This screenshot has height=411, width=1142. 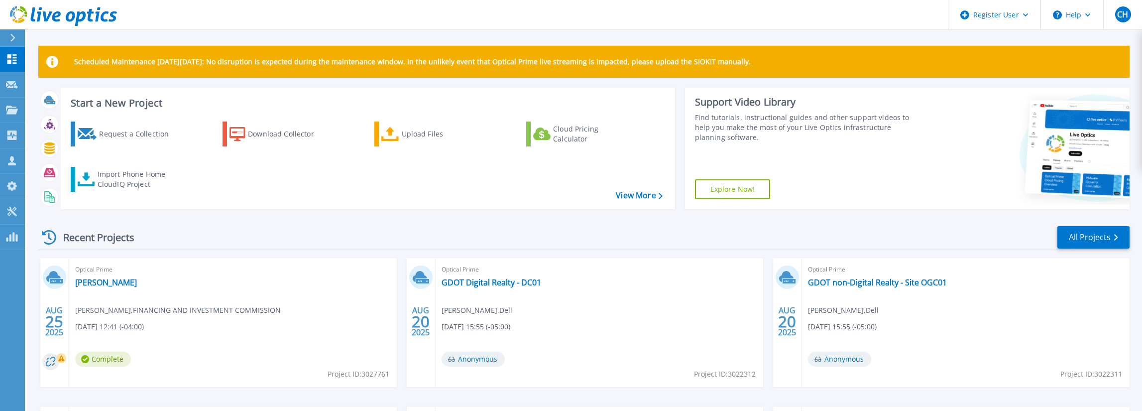 I want to click on div: Support Video Library, so click(x=810, y=102).